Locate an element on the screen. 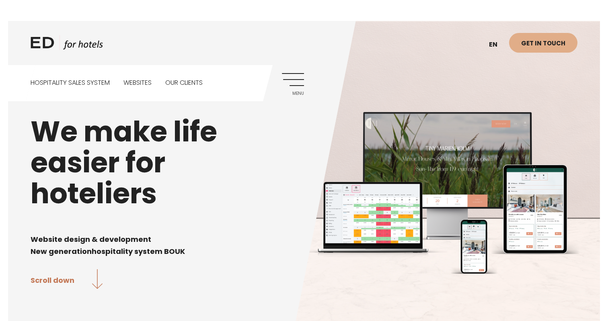 Image resolution: width=608 pixels, height=321 pixels. a: Menu is located at coordinates (293, 84).